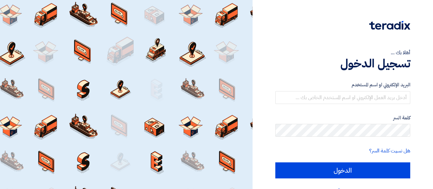  Describe the element at coordinates (343, 53) in the screenshot. I see `div: أهلا بك ...` at that location.